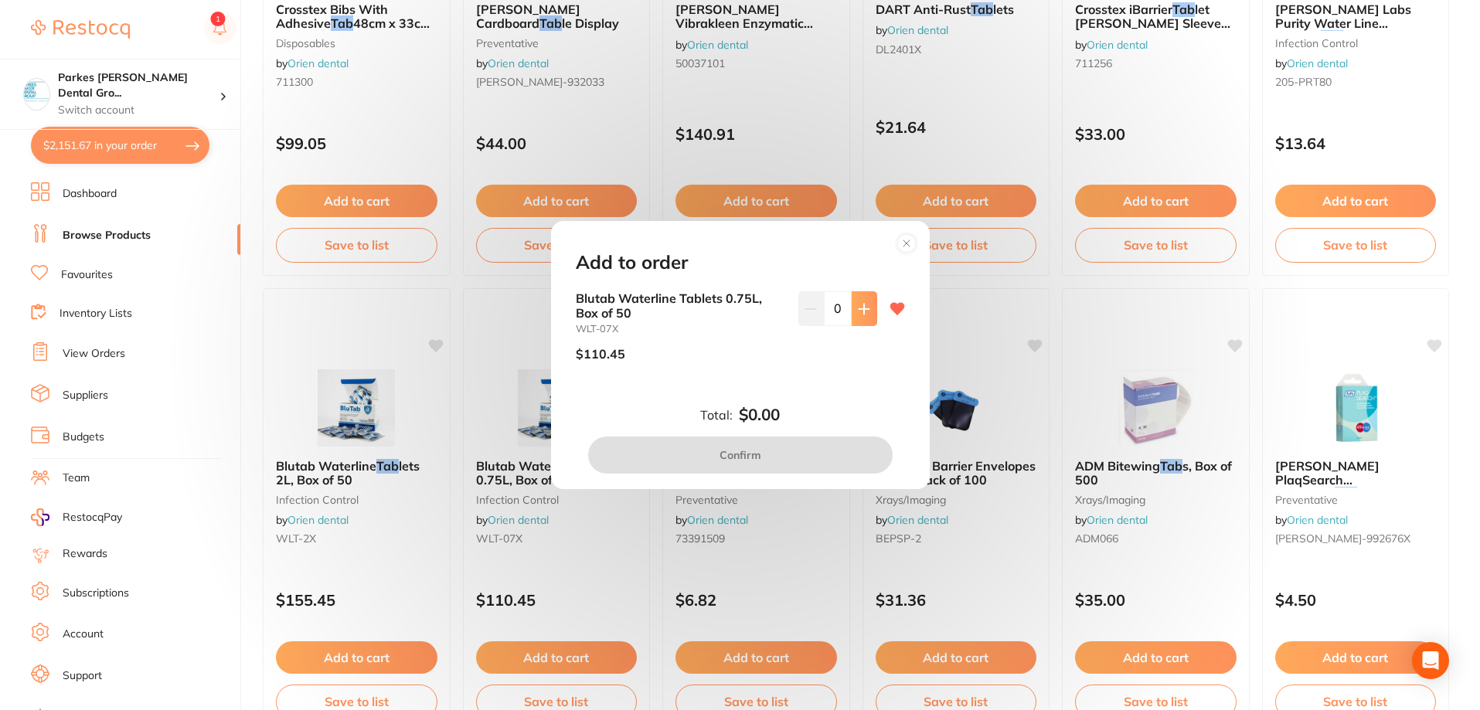  What do you see at coordinates (716, 415) in the screenshot?
I see `label: Total:` at bounding box center [716, 415].